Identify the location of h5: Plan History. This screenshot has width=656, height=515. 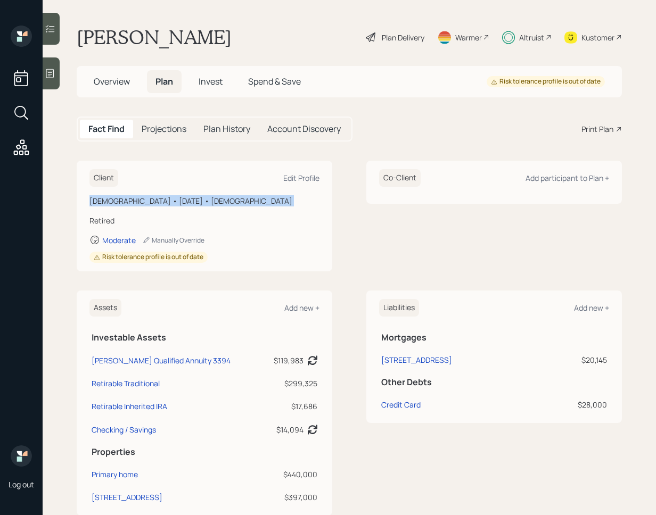
(227, 129).